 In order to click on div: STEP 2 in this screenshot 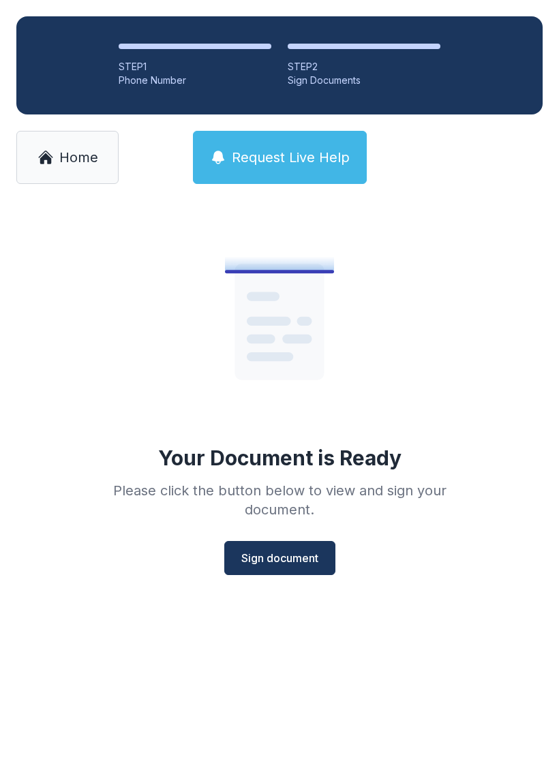, I will do `click(364, 67)`.